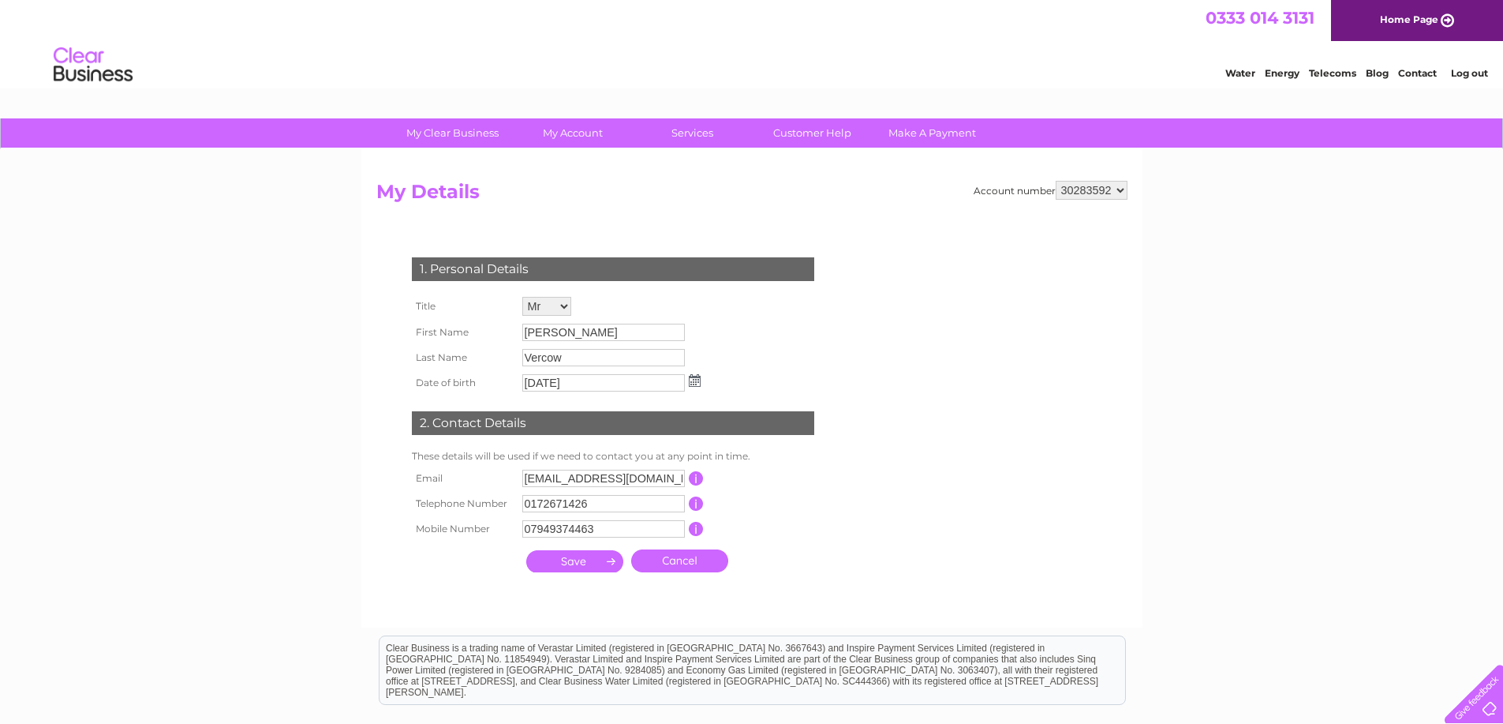 The image size is (1503, 724). Describe the element at coordinates (1417, 73) in the screenshot. I see `a: Contact` at that location.